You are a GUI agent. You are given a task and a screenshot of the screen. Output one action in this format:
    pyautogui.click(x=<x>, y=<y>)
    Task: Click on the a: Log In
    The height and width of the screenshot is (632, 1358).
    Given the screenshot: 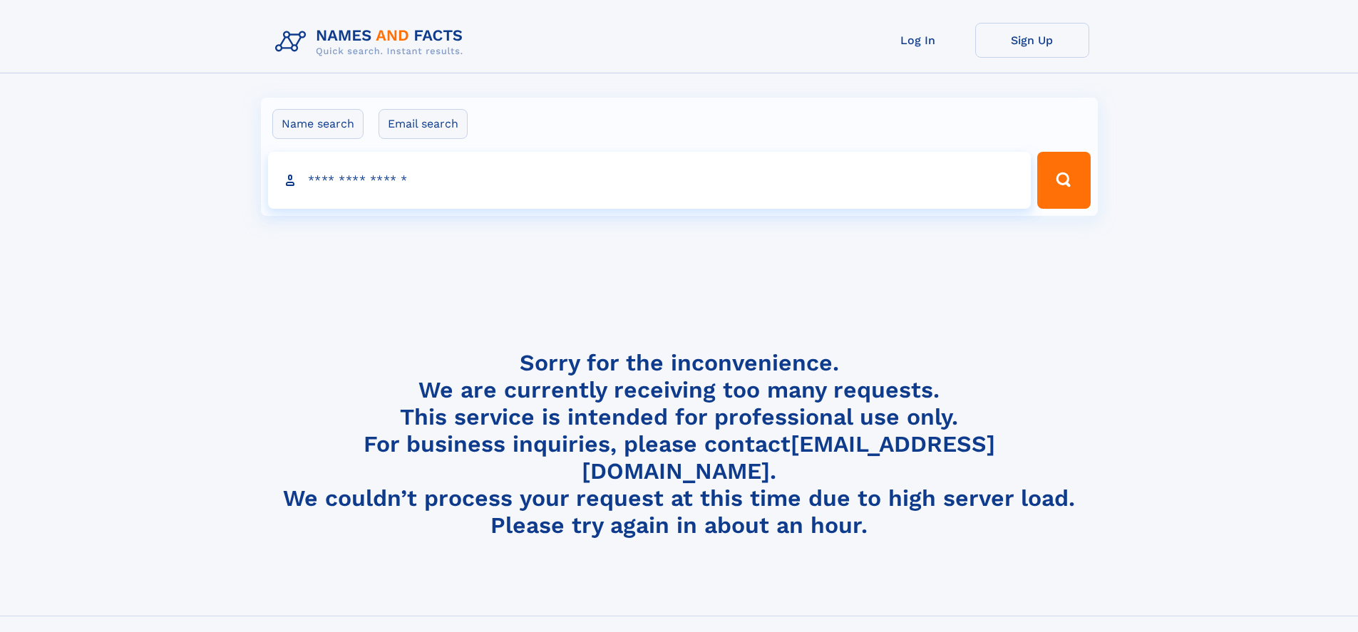 What is the action you would take?
    pyautogui.click(x=918, y=40)
    